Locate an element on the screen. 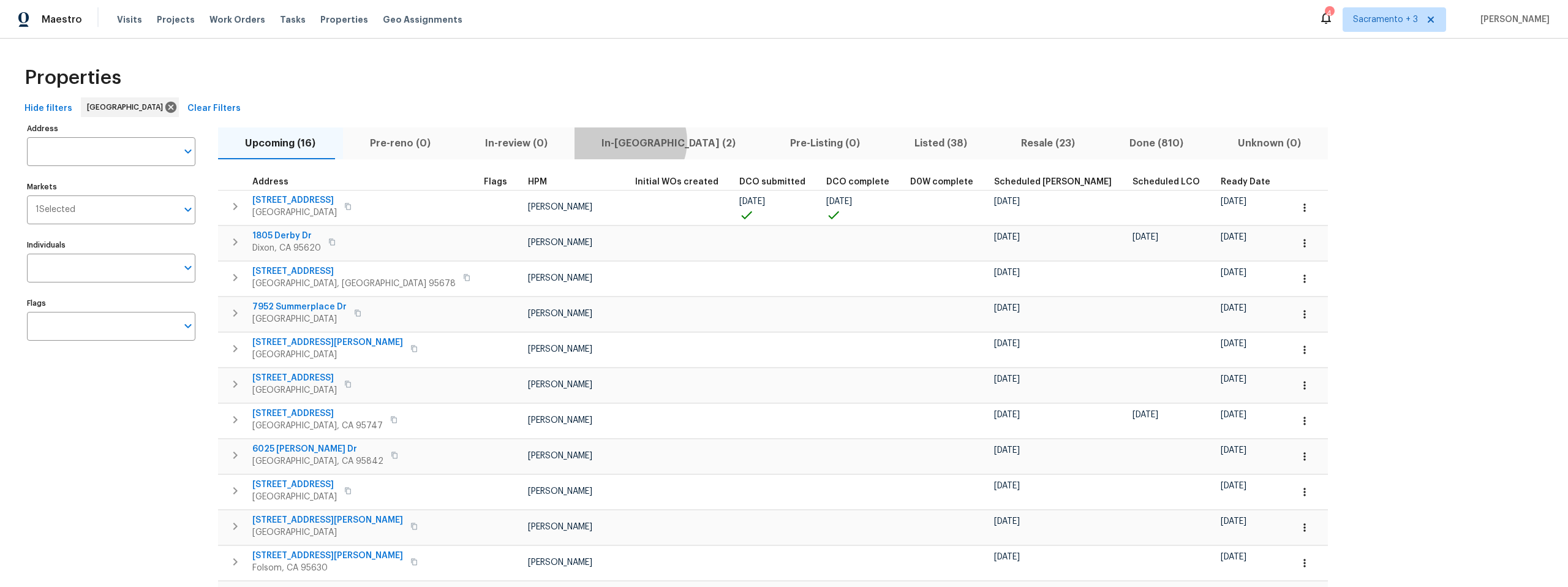 This screenshot has height=587, width=1568. span: Resale (23) is located at coordinates (1048, 143).